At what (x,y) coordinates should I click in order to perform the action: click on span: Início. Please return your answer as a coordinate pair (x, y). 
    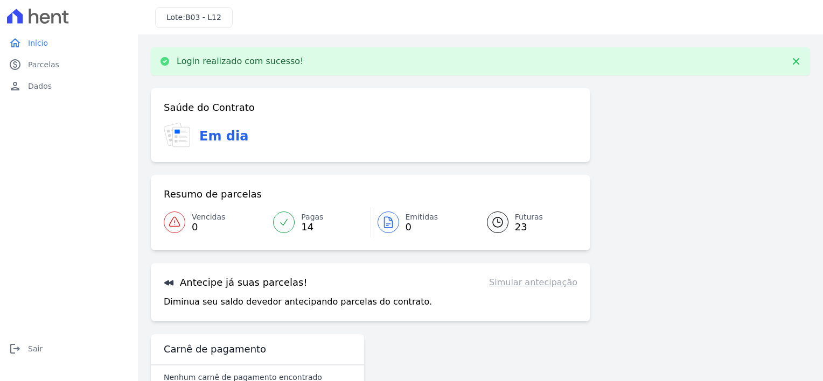
    Looking at the image, I should click on (38, 43).